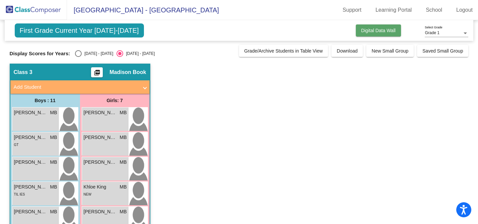  Describe the element at coordinates (390, 51) in the screenshot. I see `span: New Small Group` at that location.